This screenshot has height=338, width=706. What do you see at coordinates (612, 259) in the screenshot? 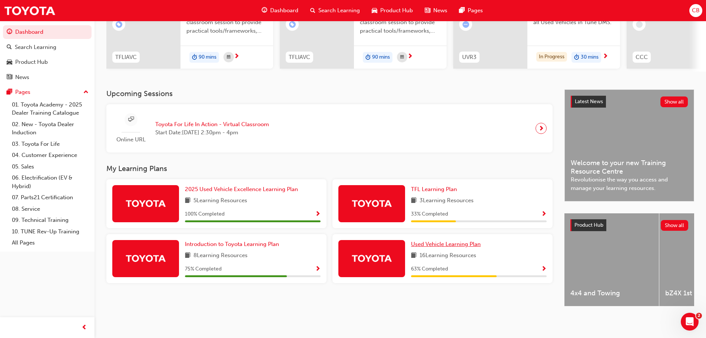
I see `a: 4x4 and Towing` at bounding box center [612, 259].